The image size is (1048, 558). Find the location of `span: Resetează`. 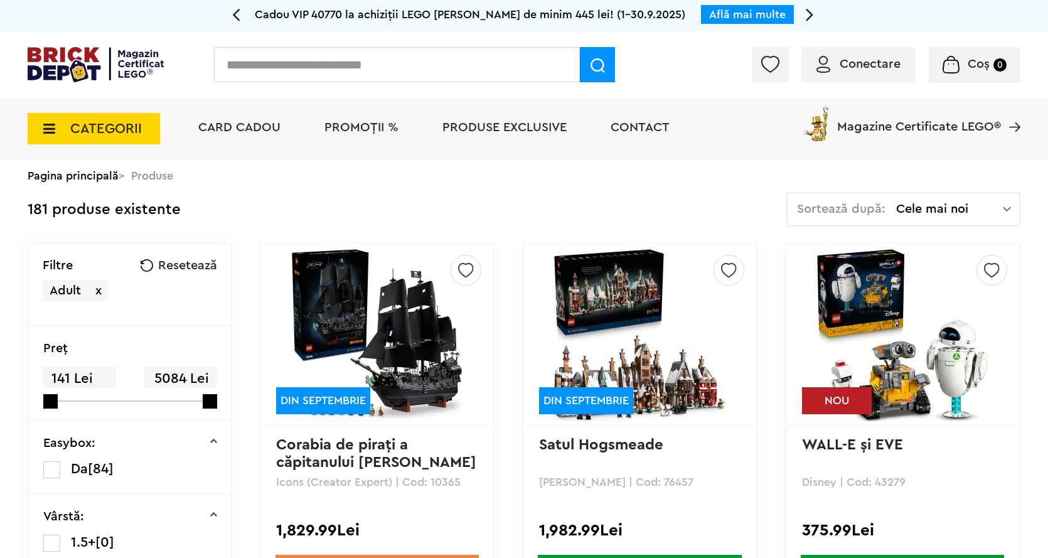

span: Resetează is located at coordinates (188, 265).